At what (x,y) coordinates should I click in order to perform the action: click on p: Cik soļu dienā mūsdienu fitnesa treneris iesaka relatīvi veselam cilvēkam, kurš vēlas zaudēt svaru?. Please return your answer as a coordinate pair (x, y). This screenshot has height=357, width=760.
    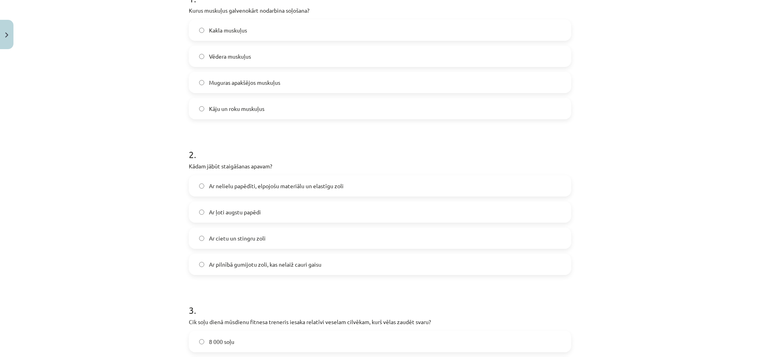
    Looking at the image, I should click on (380, 321).